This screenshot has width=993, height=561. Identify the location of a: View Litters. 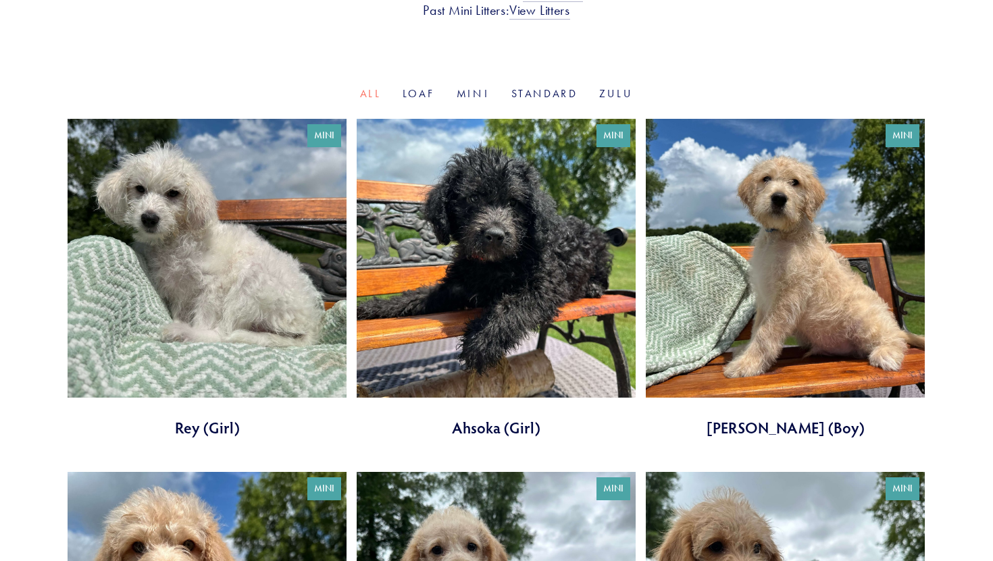
(539, 11).